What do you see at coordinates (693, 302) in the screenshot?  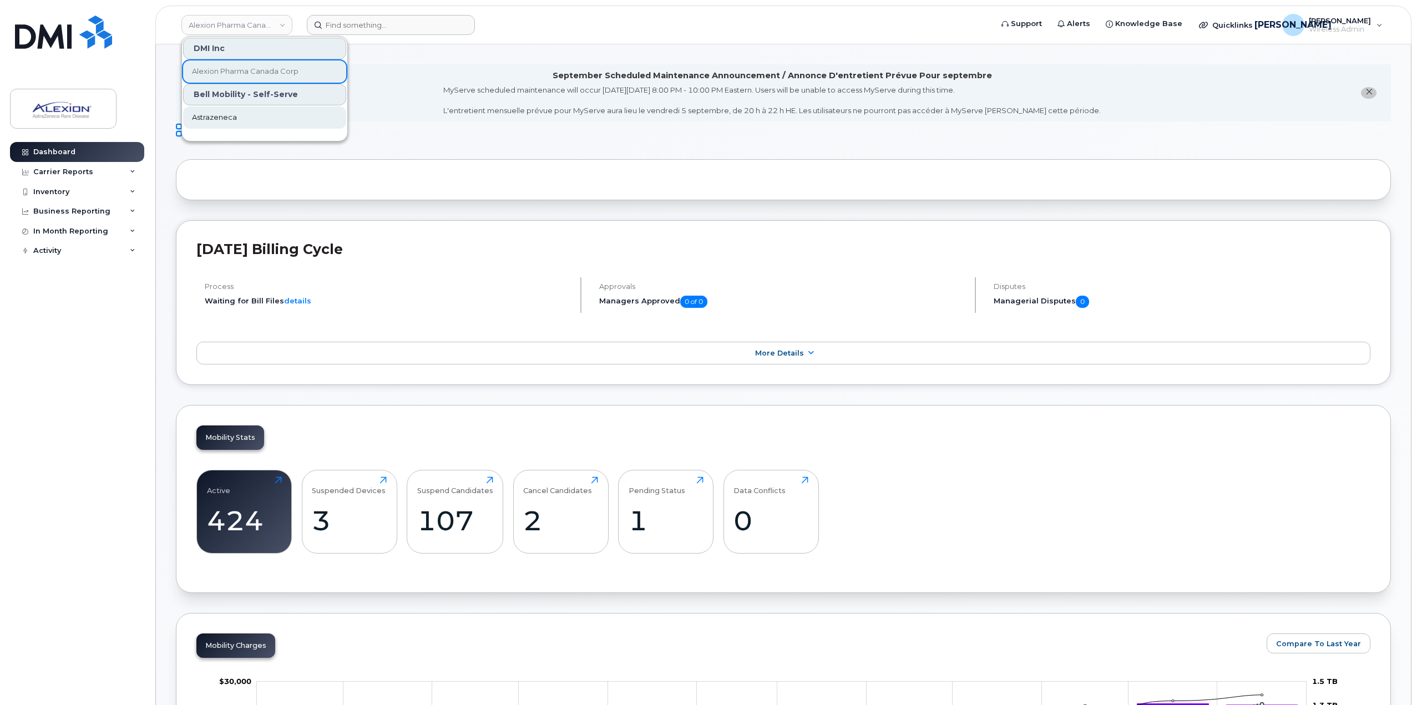 I see `span: 0 of 0` at bounding box center [693, 302].